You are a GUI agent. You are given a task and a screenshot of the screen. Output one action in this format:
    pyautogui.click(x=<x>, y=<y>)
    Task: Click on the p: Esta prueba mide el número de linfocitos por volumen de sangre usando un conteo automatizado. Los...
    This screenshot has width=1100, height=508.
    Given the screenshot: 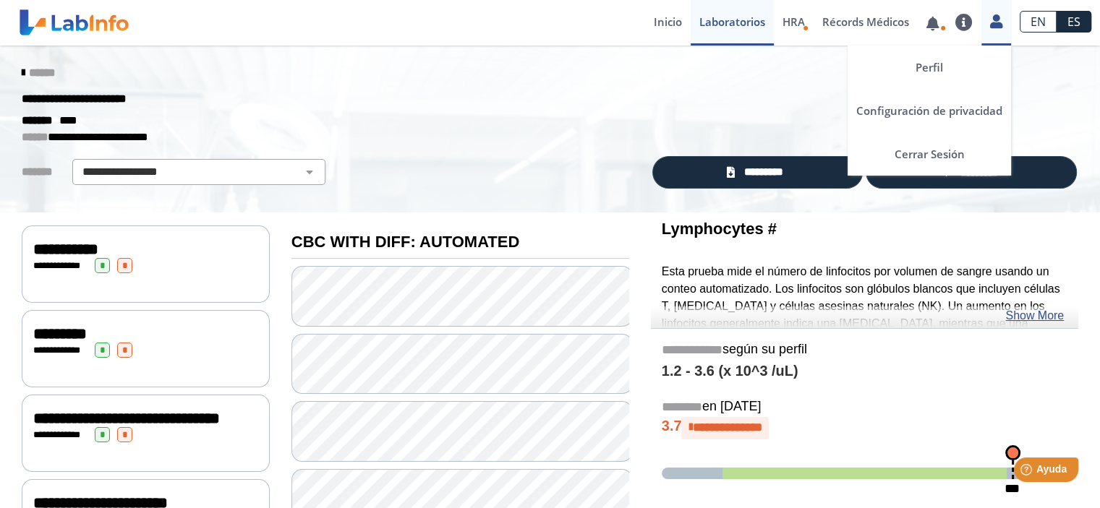 What is the action you would take?
    pyautogui.click(x=864, y=315)
    